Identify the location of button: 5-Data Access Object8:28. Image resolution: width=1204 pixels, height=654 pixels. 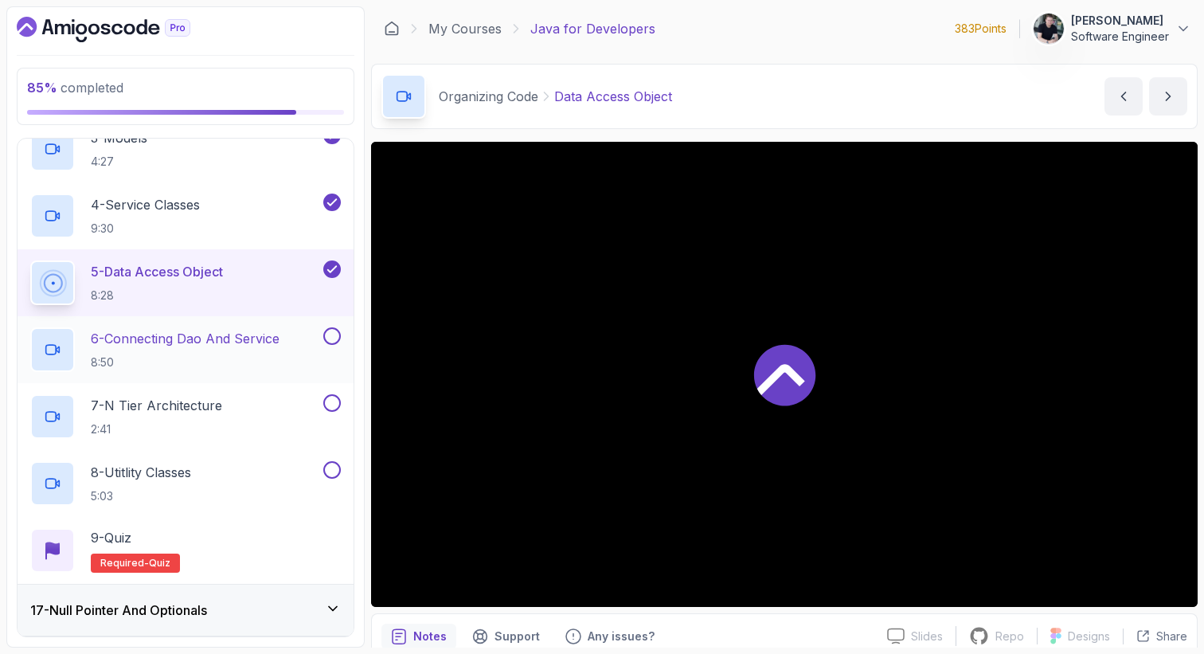
(186, 283).